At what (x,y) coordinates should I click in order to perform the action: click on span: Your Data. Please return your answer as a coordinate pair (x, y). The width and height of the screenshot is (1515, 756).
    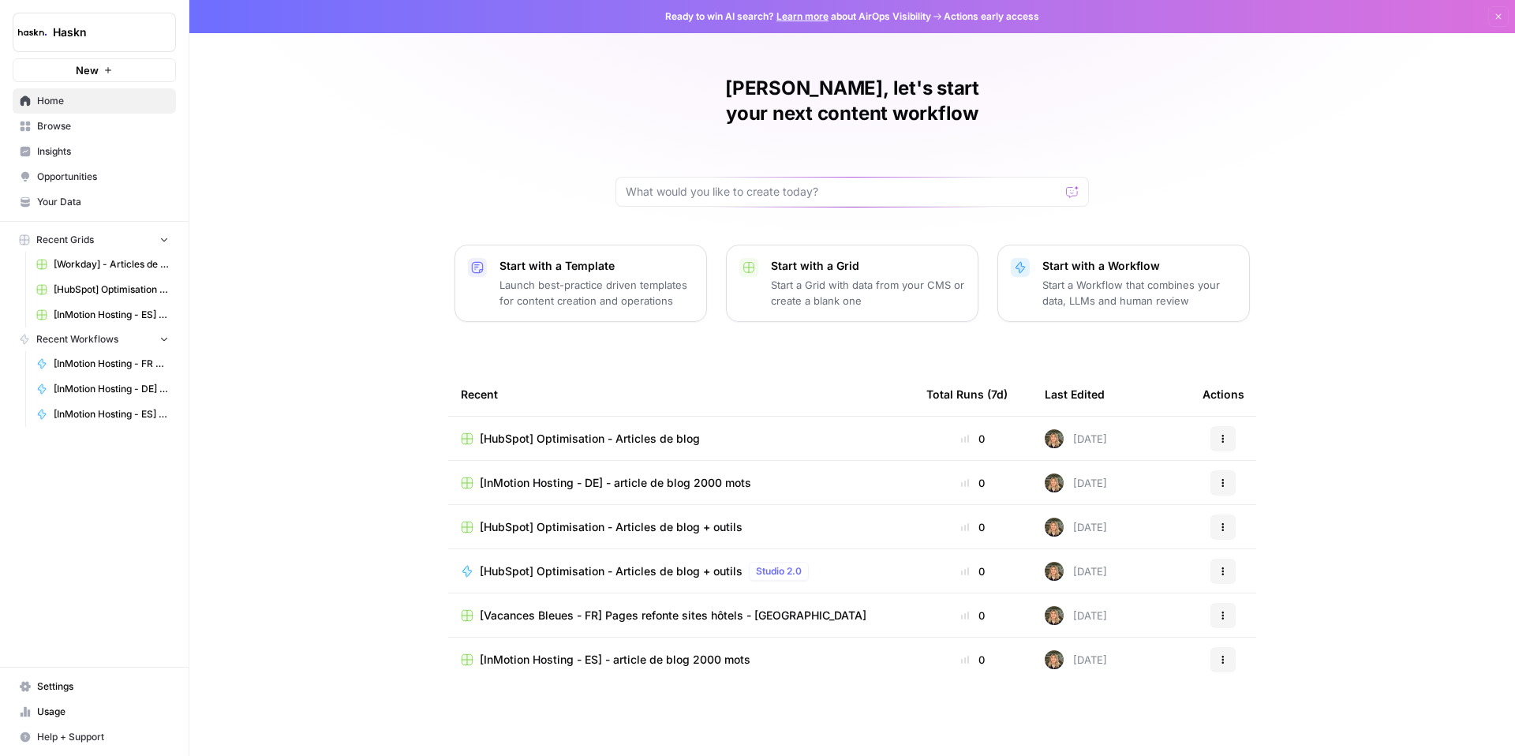
    Looking at the image, I should click on (103, 202).